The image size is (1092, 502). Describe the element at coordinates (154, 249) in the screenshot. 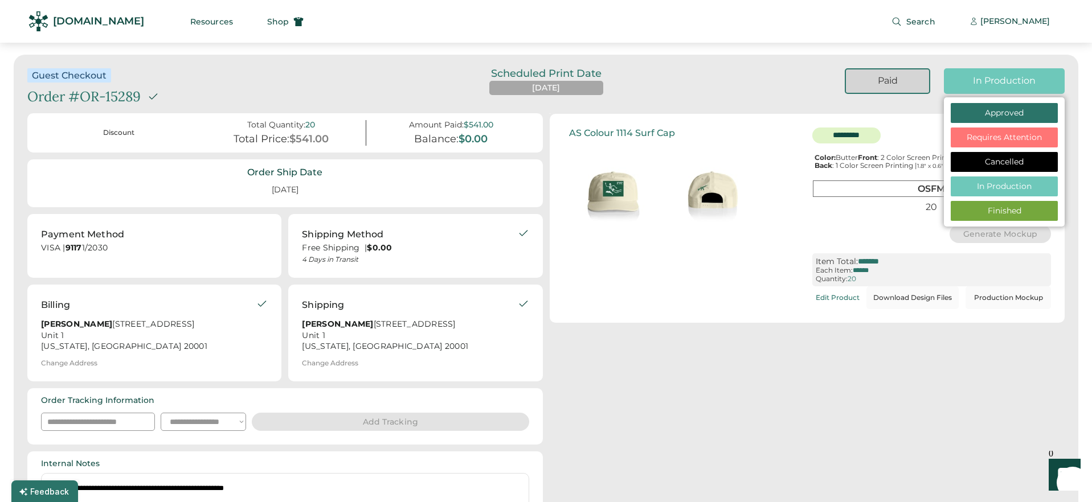

I see `div: VISA | 1/2030` at that location.